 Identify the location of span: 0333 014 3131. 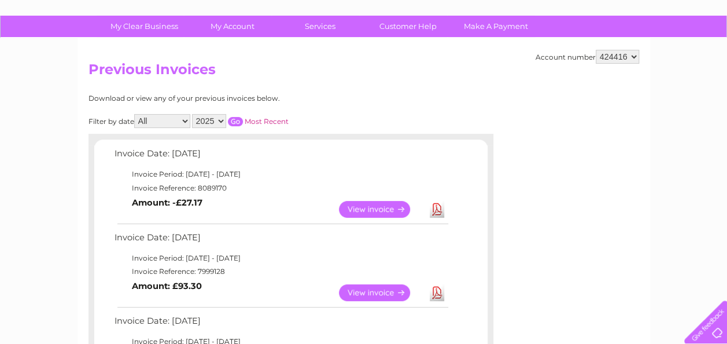
(549, 13).